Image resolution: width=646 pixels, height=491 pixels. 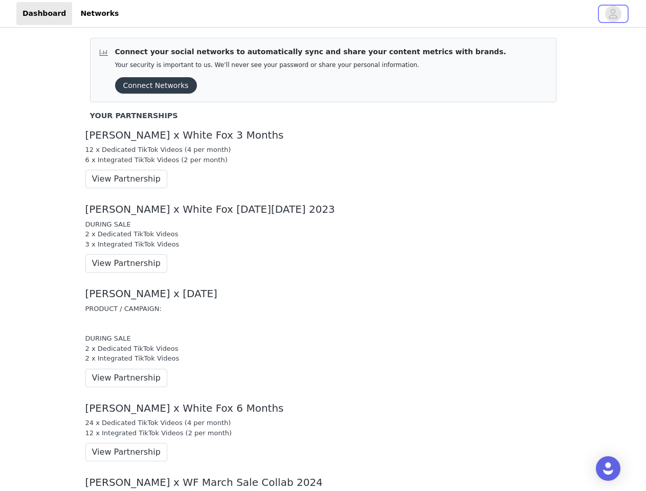 What do you see at coordinates (99, 13) in the screenshot?
I see `a: Networks` at bounding box center [99, 13].